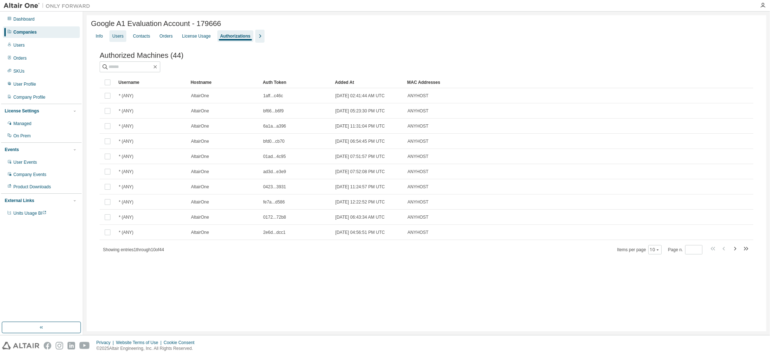 The width and height of the screenshot is (770, 356). I want to click on div: Company Events, so click(30, 174).